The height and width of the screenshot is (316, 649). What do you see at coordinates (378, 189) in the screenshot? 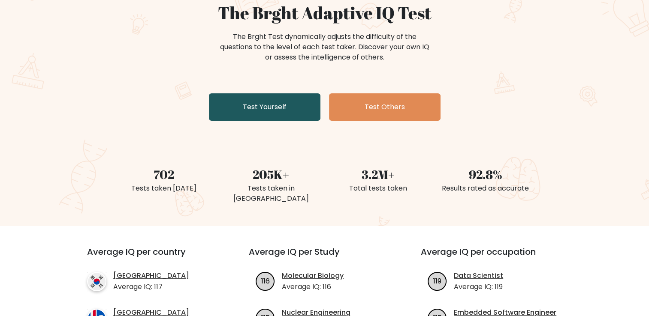
I see `div: Total tests taken` at bounding box center [378, 189].